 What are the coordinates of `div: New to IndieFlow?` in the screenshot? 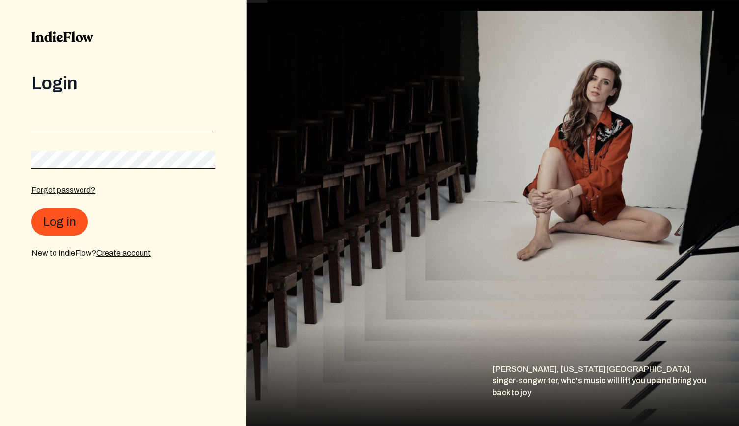 It's located at (123, 253).